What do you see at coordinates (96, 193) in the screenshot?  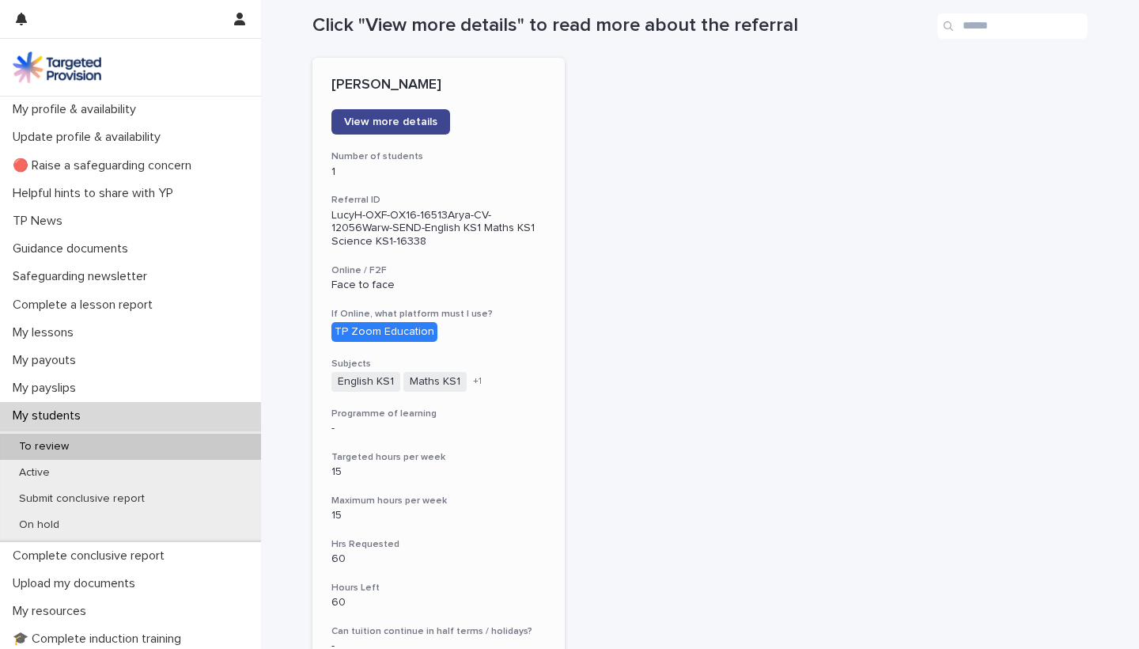 I see `p: Helpful hints to share with YP` at bounding box center [96, 193].